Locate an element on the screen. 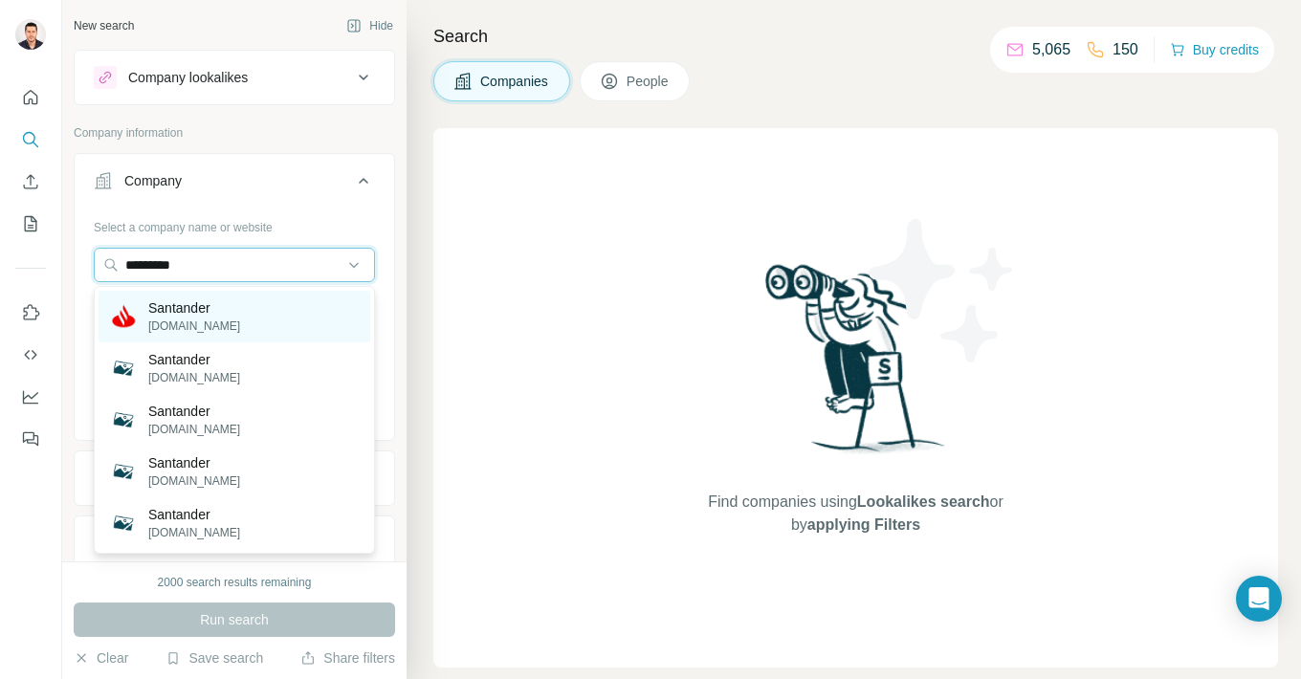 The height and width of the screenshot is (679, 1301). span: applying Filters is located at coordinates (864, 524).